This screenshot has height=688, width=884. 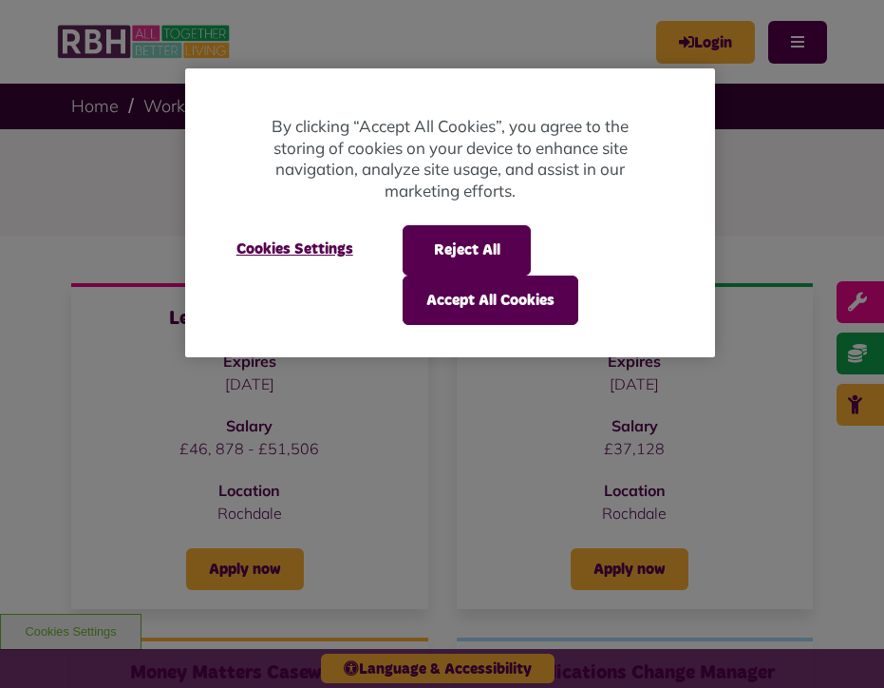 What do you see at coordinates (450, 213) in the screenshot?
I see `div: Privacy` at bounding box center [450, 213].